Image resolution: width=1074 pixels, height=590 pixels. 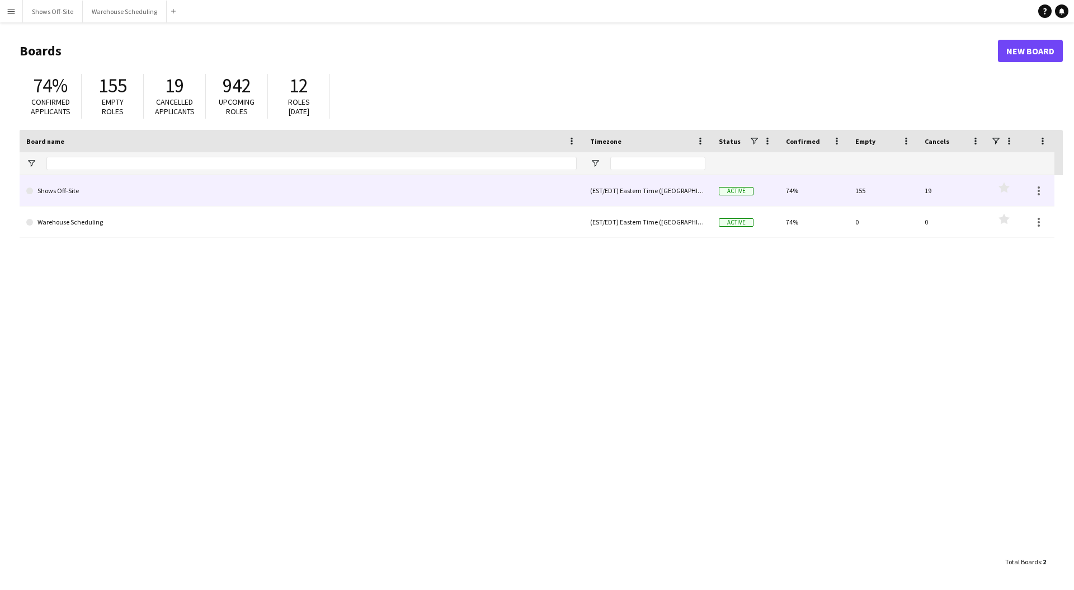 What do you see at coordinates (302, 222) in the screenshot?
I see `a: Warehouse Scheduling` at bounding box center [302, 222].